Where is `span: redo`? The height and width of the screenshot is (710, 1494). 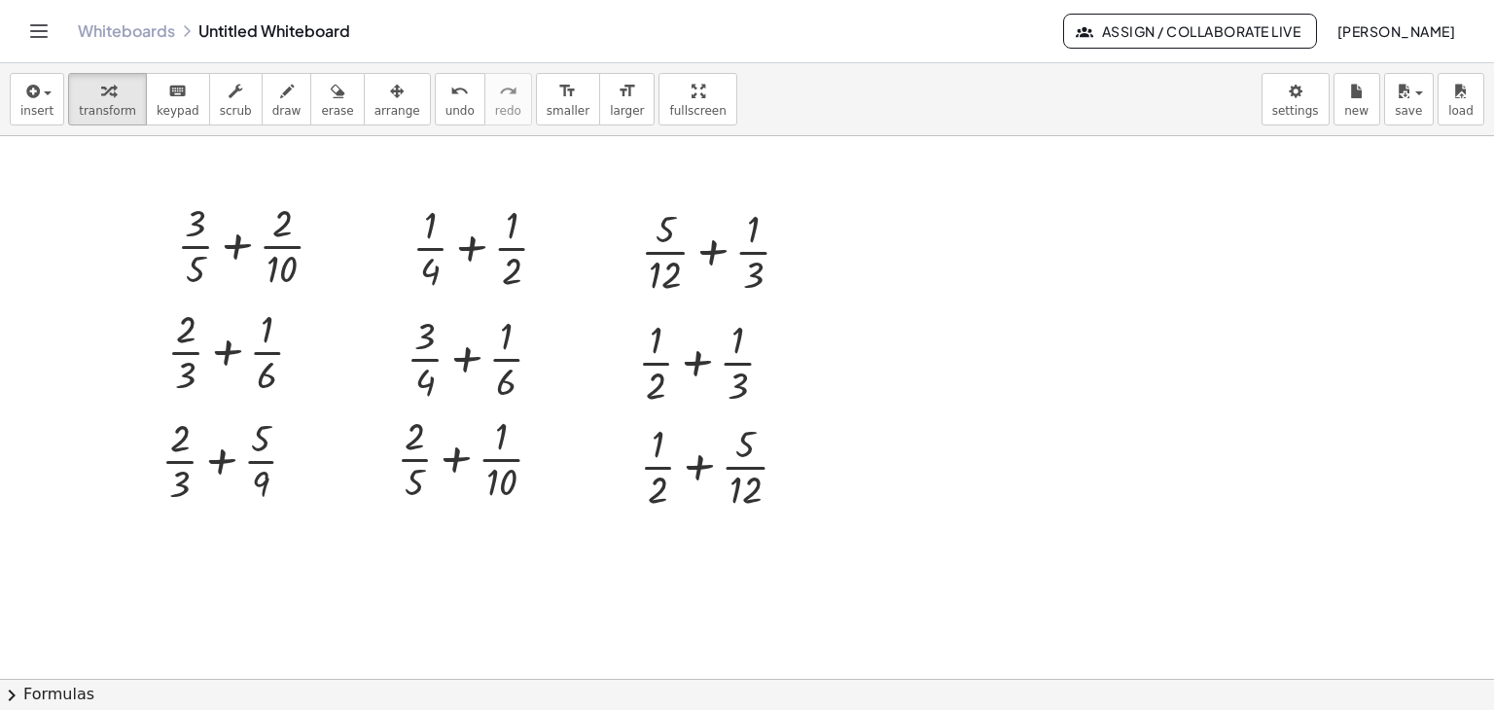 span: redo is located at coordinates (508, 111).